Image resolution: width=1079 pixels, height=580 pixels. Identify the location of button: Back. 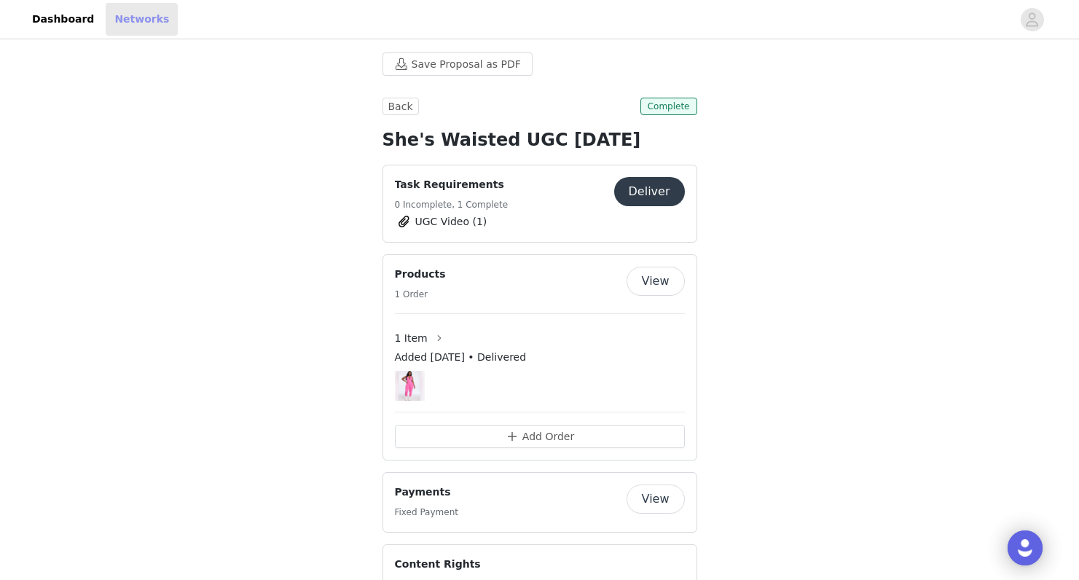
(401, 106).